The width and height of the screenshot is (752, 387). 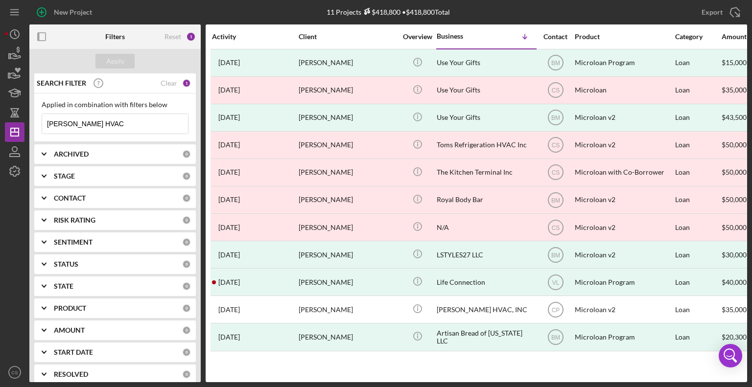 I want to click on div: Apply, so click(x=115, y=61).